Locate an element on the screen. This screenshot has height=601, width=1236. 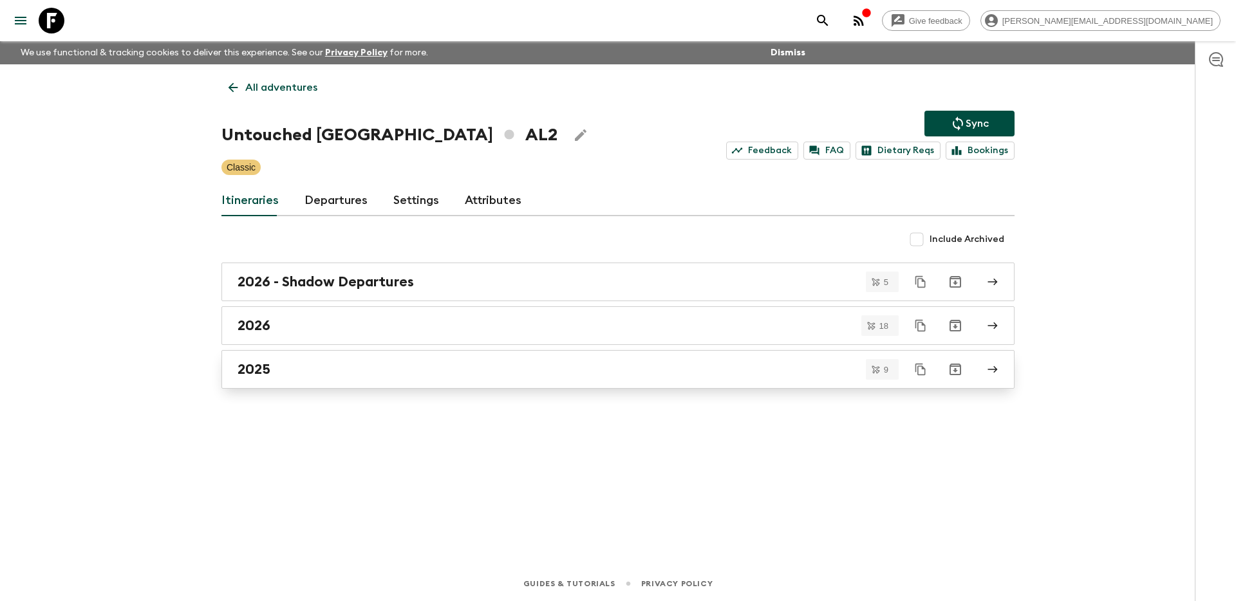
span: 9 is located at coordinates (886, 370).